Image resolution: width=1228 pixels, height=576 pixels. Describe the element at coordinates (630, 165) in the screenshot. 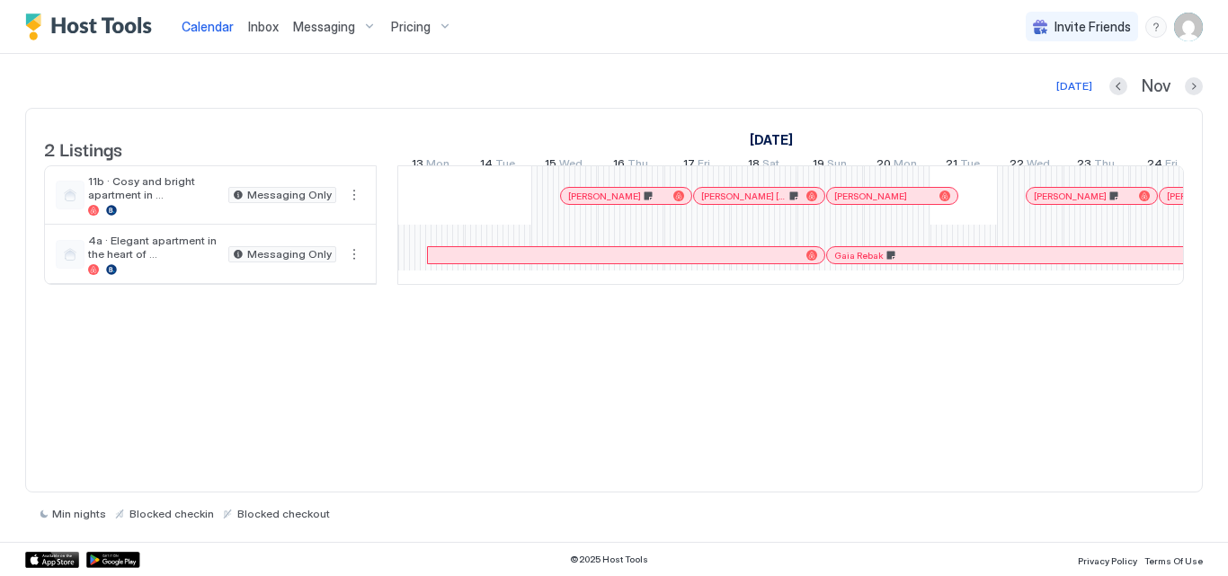

I see `a: October 16, 2025` at that location.